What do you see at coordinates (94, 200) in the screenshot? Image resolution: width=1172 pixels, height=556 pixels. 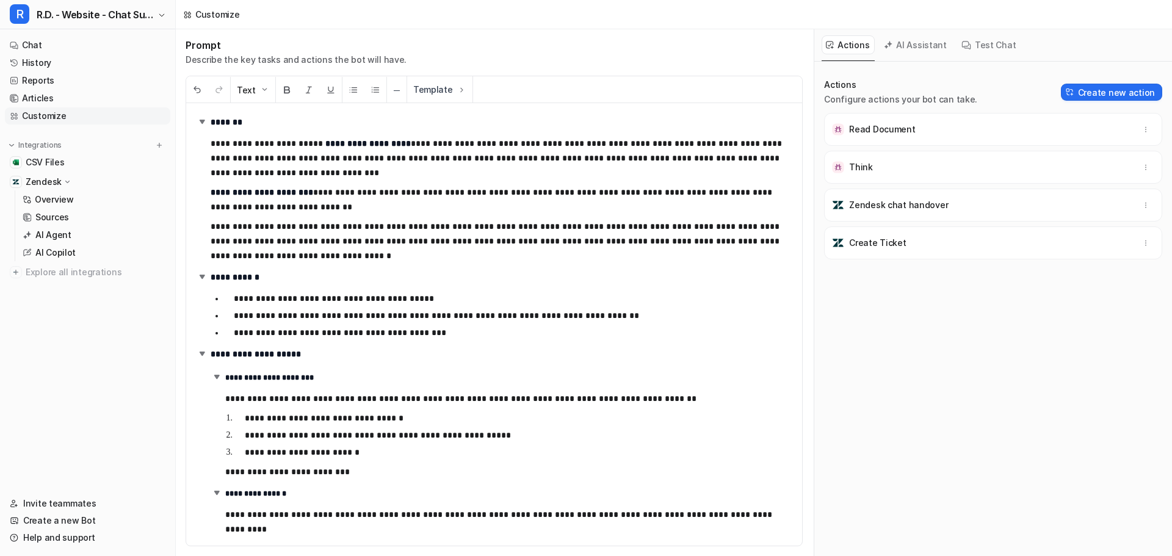 I see `a: Overview` at bounding box center [94, 200].